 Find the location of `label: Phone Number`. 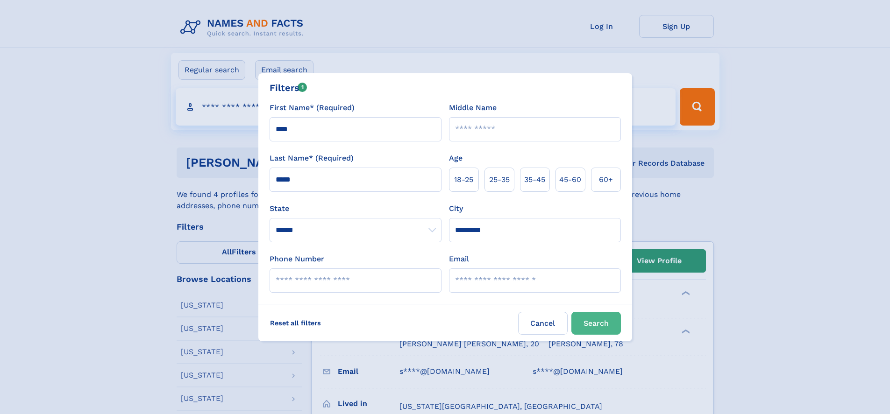

label: Phone Number is located at coordinates (297, 259).